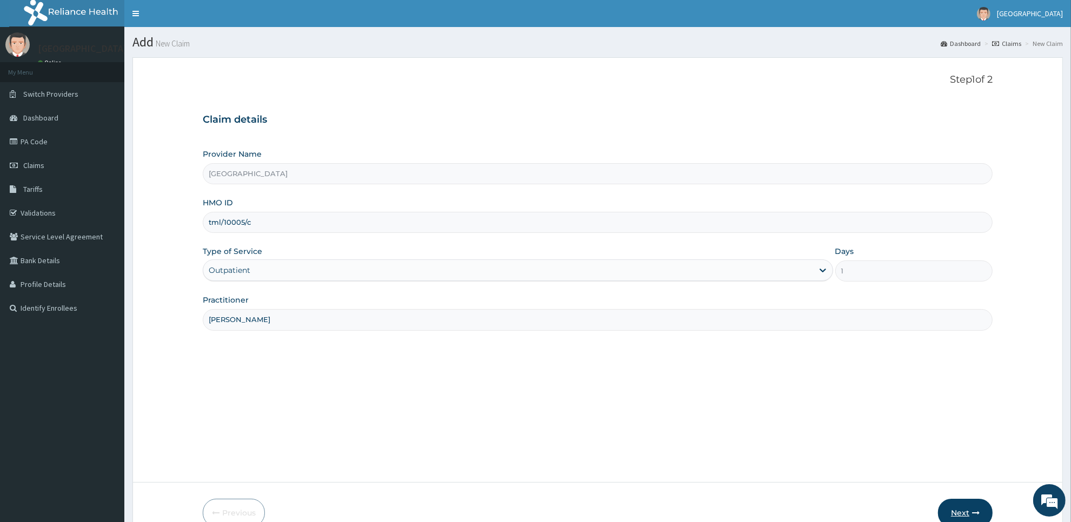 The height and width of the screenshot is (522, 1071). Describe the element at coordinates (597, 80) in the screenshot. I see `p: Step 1 of 2` at that location.